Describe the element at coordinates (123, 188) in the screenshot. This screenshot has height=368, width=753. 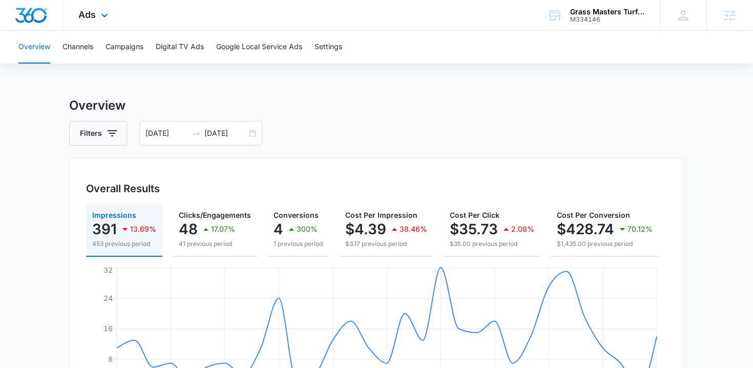
I see `h3: Overall Results` at that location.